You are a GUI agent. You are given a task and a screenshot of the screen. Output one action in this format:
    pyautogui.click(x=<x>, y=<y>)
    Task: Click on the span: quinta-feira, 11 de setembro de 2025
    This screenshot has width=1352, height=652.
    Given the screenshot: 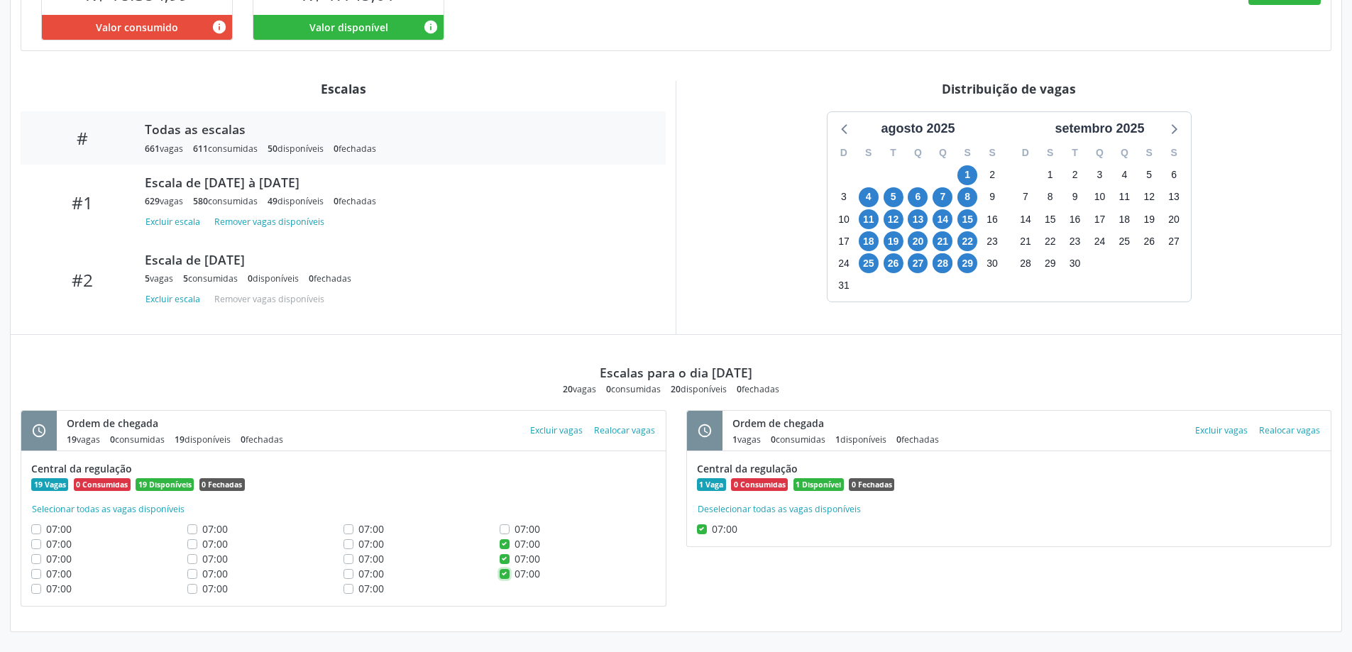 What is the action you would take?
    pyautogui.click(x=1125, y=197)
    